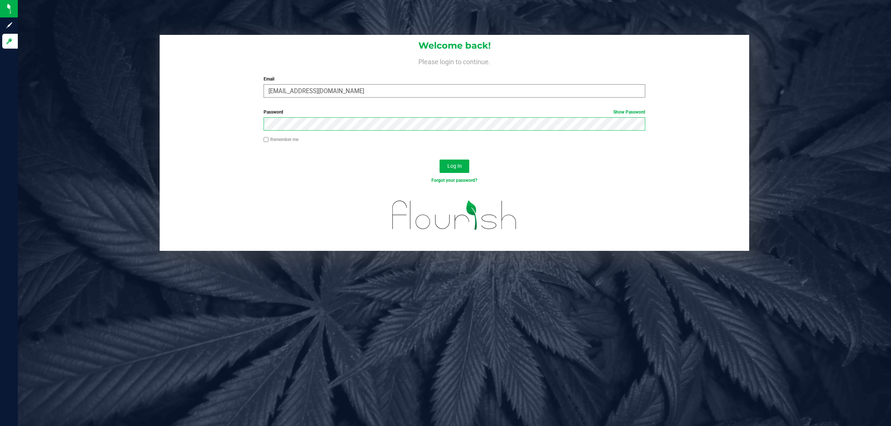 The width and height of the screenshot is (891, 426). What do you see at coordinates (273, 112) in the screenshot?
I see `span: Password` at bounding box center [273, 112].